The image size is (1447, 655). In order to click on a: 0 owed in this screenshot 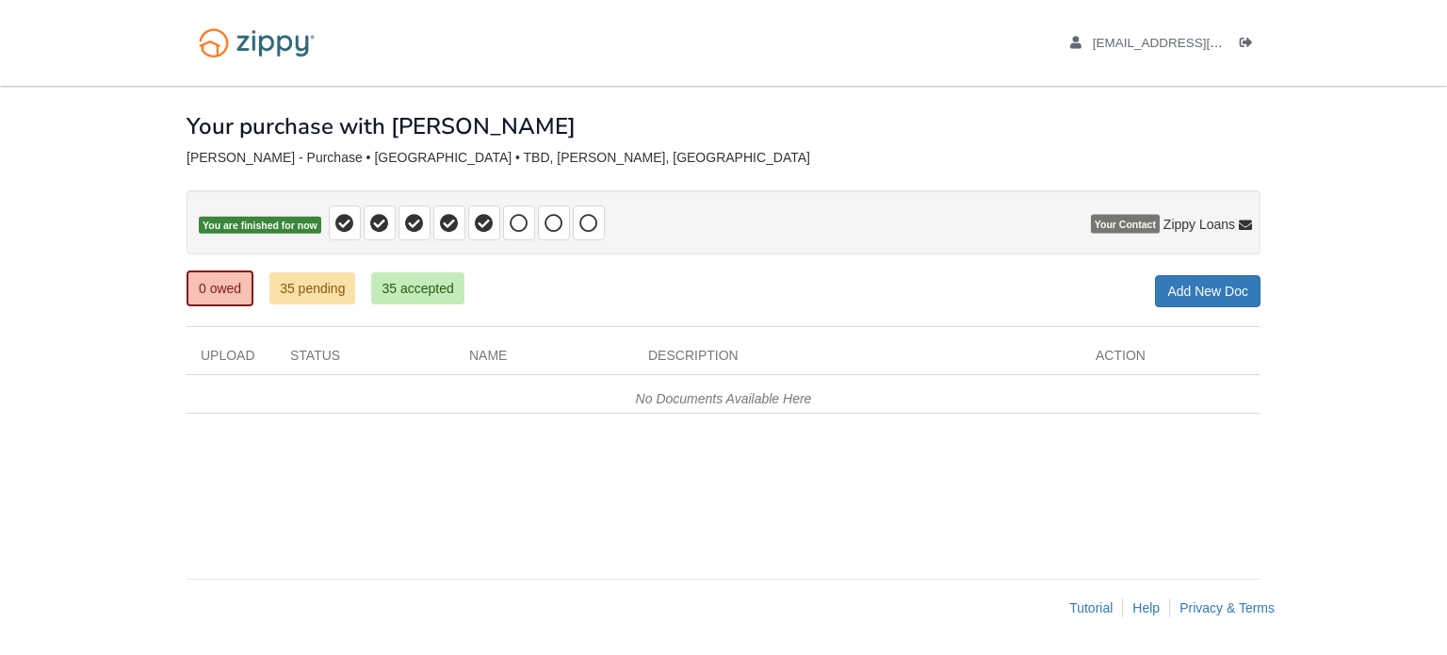, I will do `click(220, 288)`.